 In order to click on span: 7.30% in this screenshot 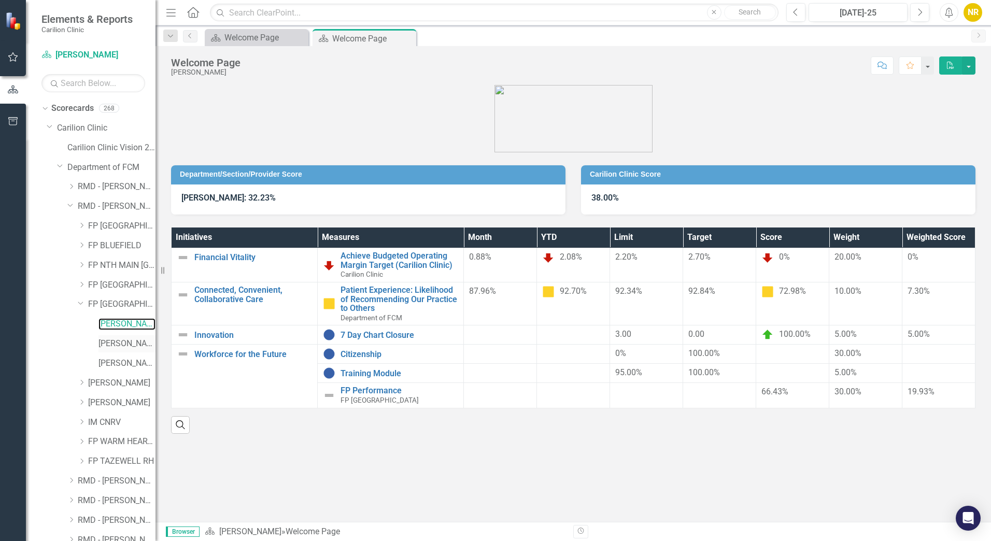, I will do `click(918, 291)`.